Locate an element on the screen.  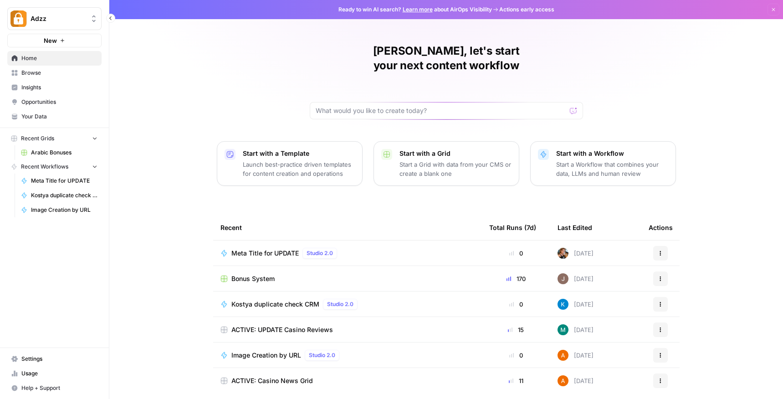
a: Kostya duplicate check CRM is located at coordinates (59, 195).